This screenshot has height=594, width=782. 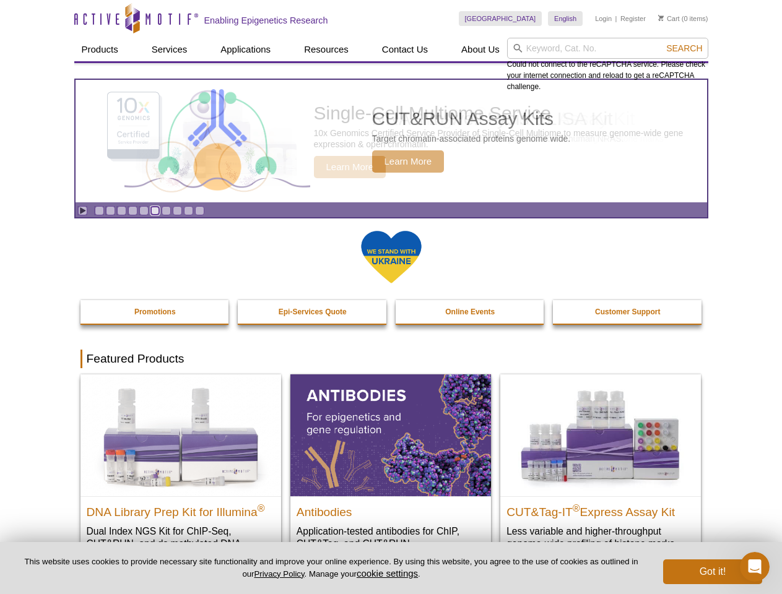 I want to click on a: Contact Us, so click(x=405, y=50).